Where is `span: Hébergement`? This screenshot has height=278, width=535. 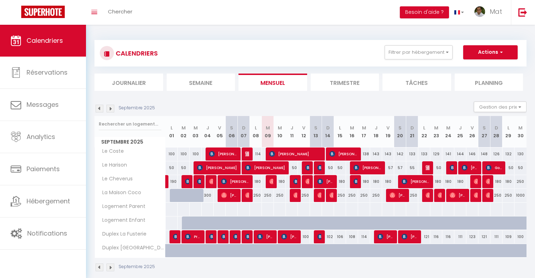
span: Hébergement is located at coordinates (48, 201).